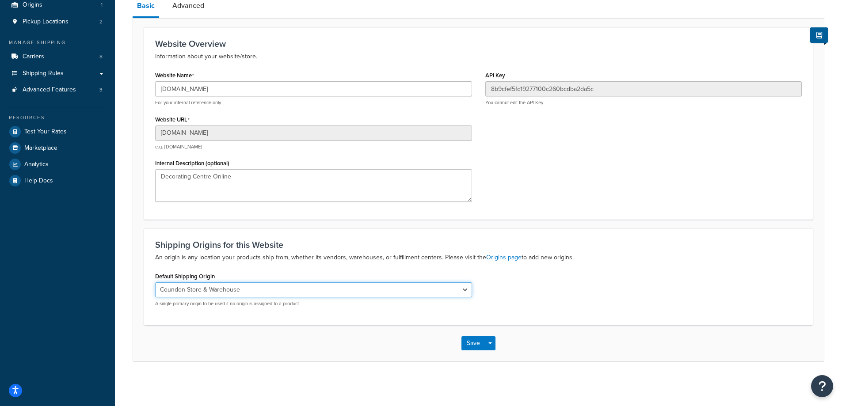  What do you see at coordinates (495, 75) in the screenshot?
I see `label: API Key` at bounding box center [495, 75].